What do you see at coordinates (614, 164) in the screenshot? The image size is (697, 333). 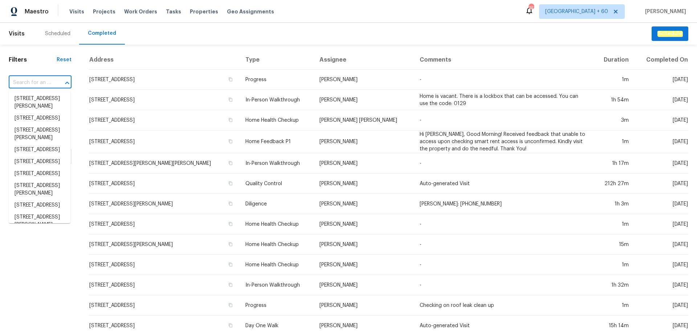 I see `td: 1h 17m` at bounding box center [614, 164].